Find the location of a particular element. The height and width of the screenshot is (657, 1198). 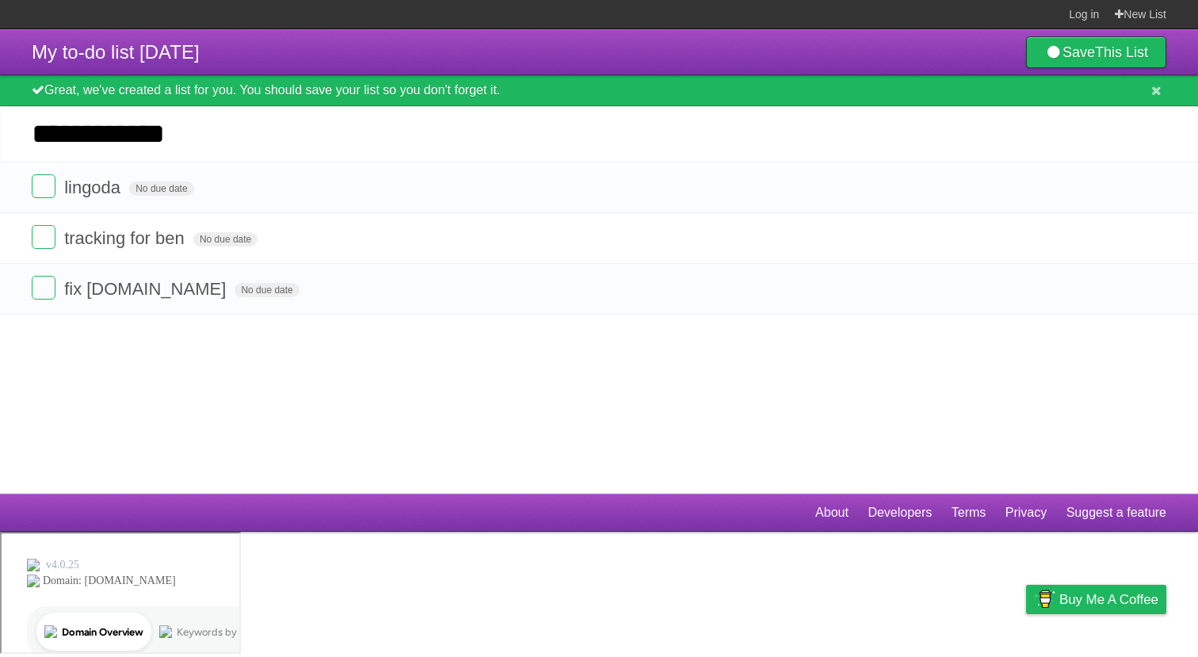

div: Keywords by Traffic is located at coordinates (221, 98).